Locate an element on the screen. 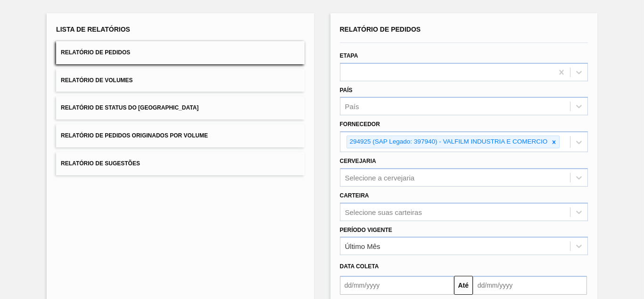  span: Relatório de Pedidos Originados por Volume is located at coordinates (134, 135).